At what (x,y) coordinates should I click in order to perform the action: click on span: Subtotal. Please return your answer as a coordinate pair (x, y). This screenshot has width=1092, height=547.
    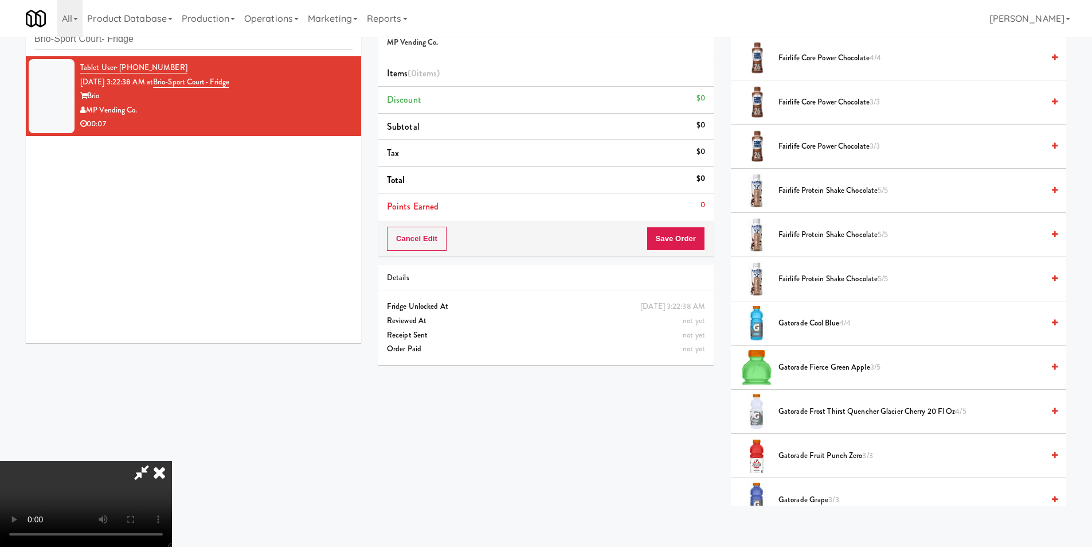
    Looking at the image, I should click on (403, 126).